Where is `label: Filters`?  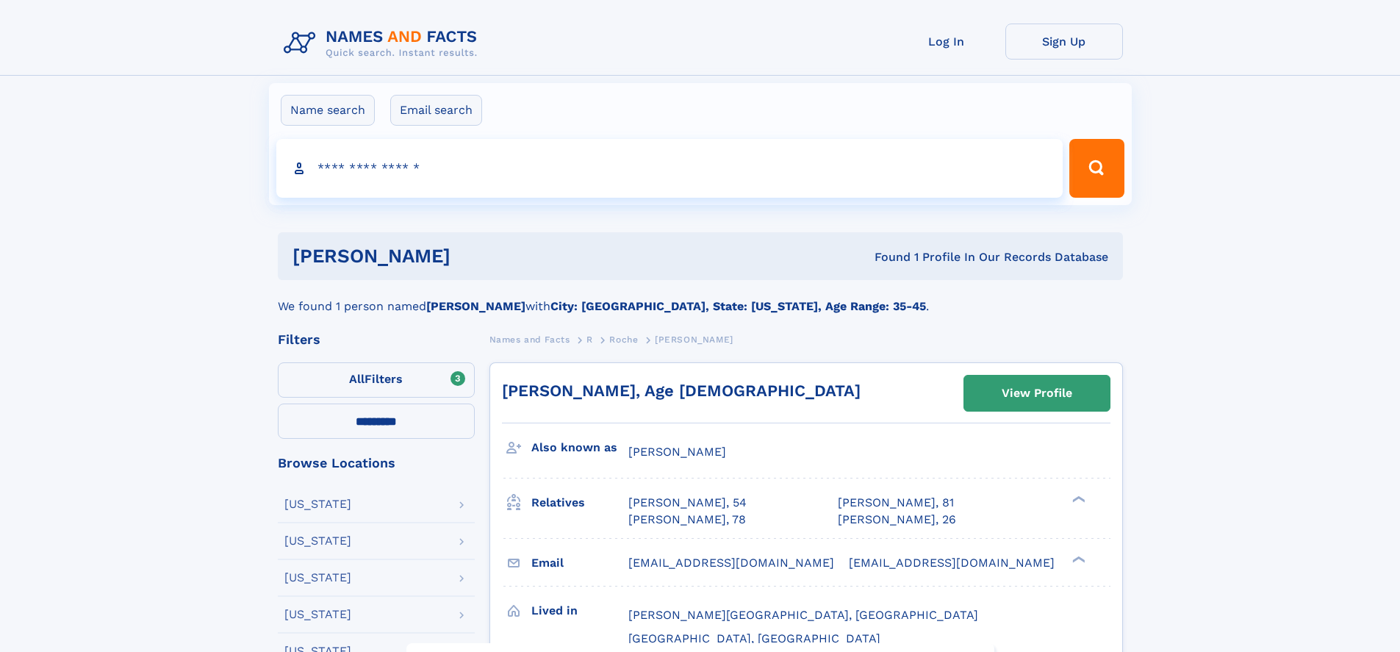
label: Filters is located at coordinates (376, 380).